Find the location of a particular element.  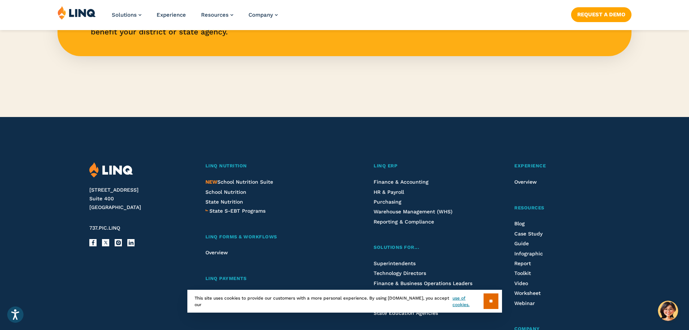

a: Worksheet is located at coordinates (528, 293).